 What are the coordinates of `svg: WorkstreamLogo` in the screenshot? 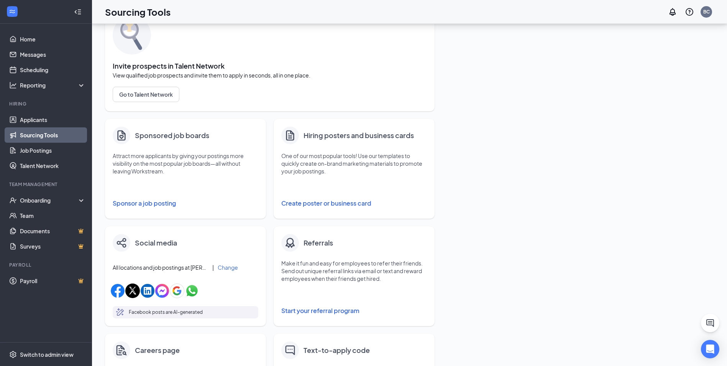 It's located at (12, 11).